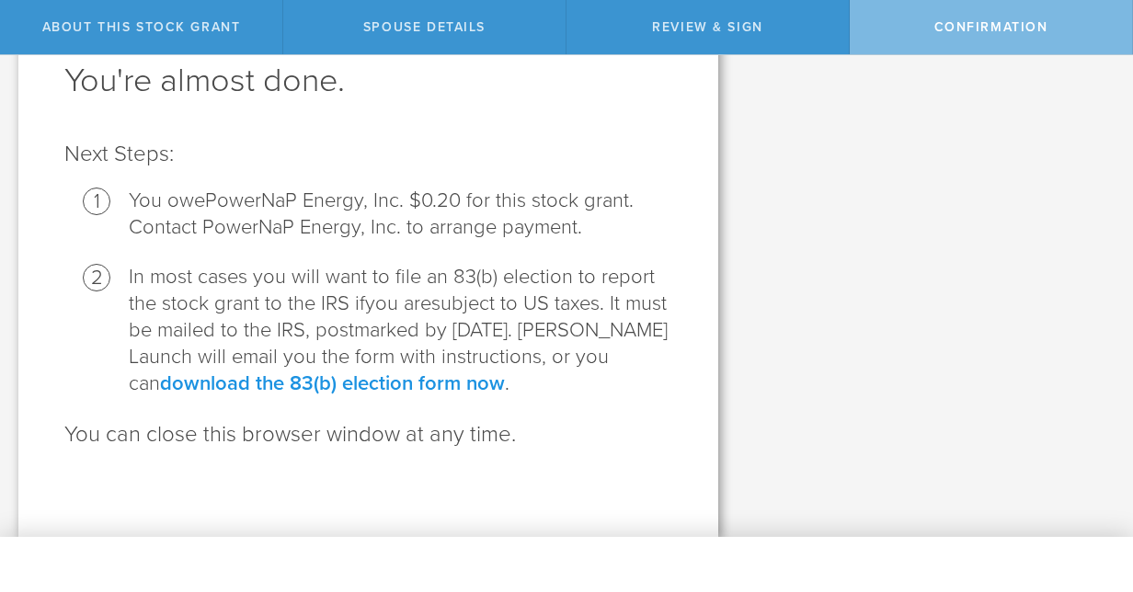  Describe the element at coordinates (166, 200) in the screenshot. I see `span: You owe` at that location.